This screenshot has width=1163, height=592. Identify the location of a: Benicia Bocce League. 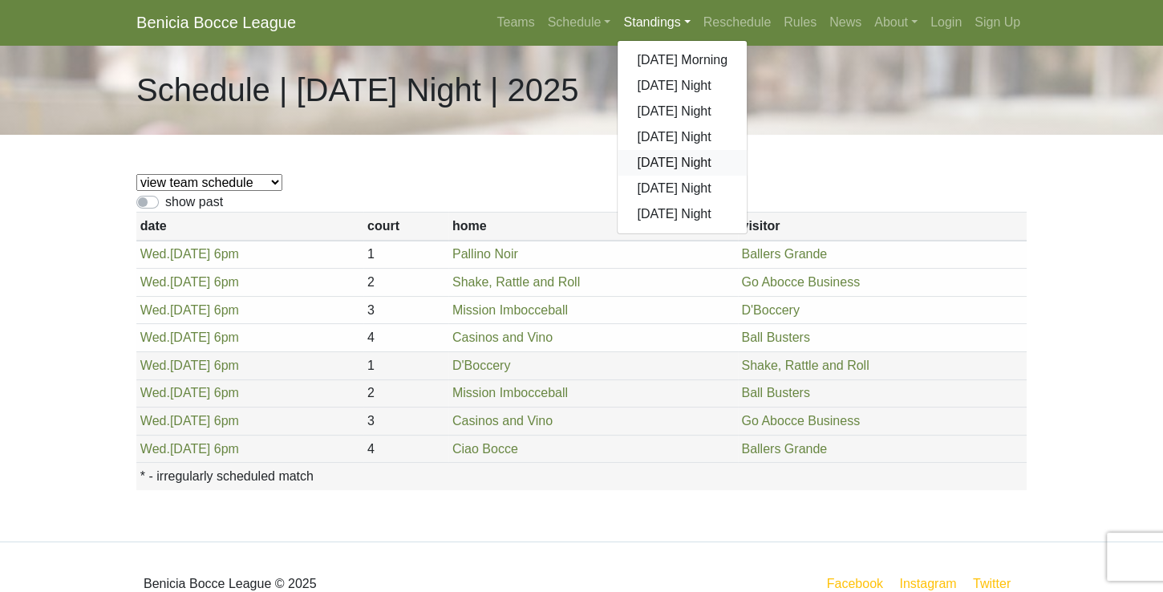
(216, 22).